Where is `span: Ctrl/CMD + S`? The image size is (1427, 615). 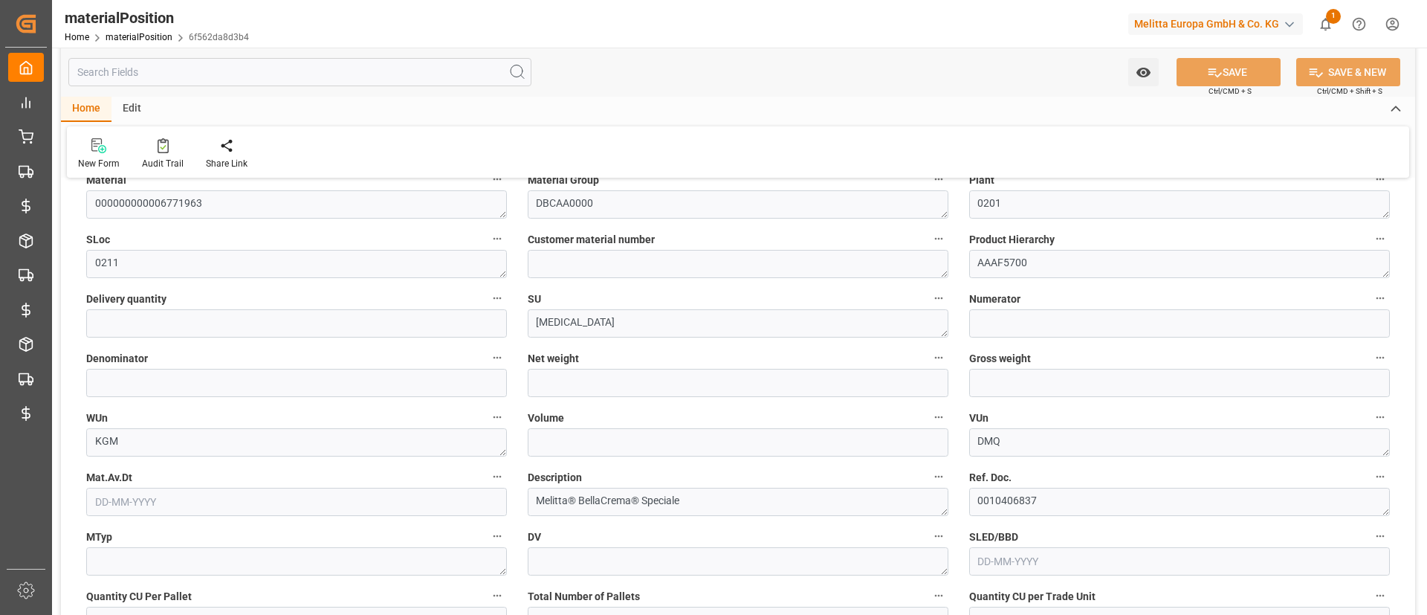
span: Ctrl/CMD + S is located at coordinates (1230, 91).